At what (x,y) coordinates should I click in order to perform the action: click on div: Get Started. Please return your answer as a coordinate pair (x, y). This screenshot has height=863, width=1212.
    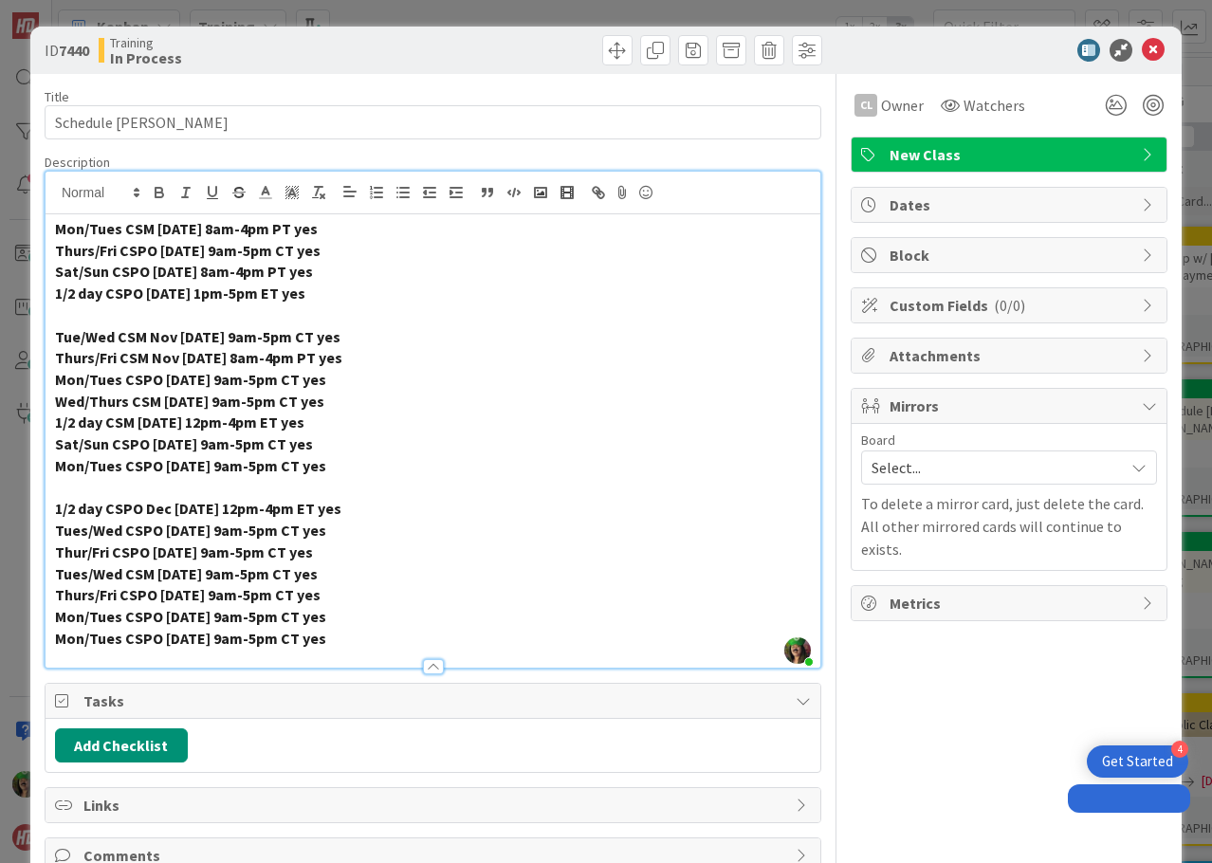
    Looking at the image, I should click on (1137, 762).